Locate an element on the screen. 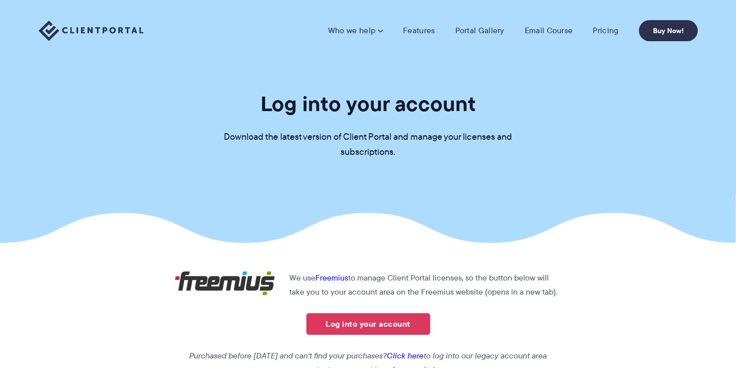 The width and height of the screenshot is (736, 368). a: Freemius is located at coordinates (332, 278).